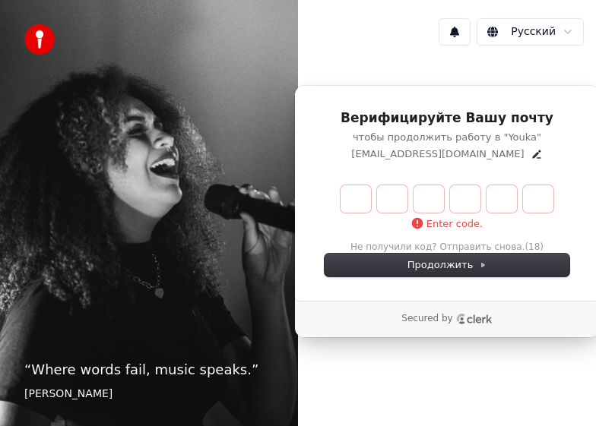 The height and width of the screenshot is (426, 596). Describe the element at coordinates (474, 319) in the screenshot. I see `a: Clerk logo` at that location.